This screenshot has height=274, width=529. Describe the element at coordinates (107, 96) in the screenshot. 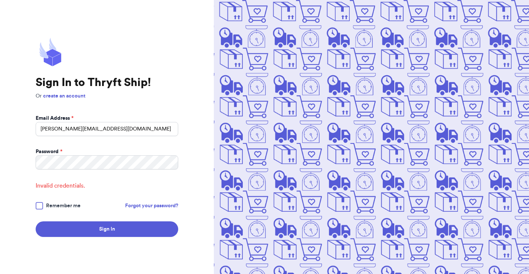

I see `p: Or` at that location.